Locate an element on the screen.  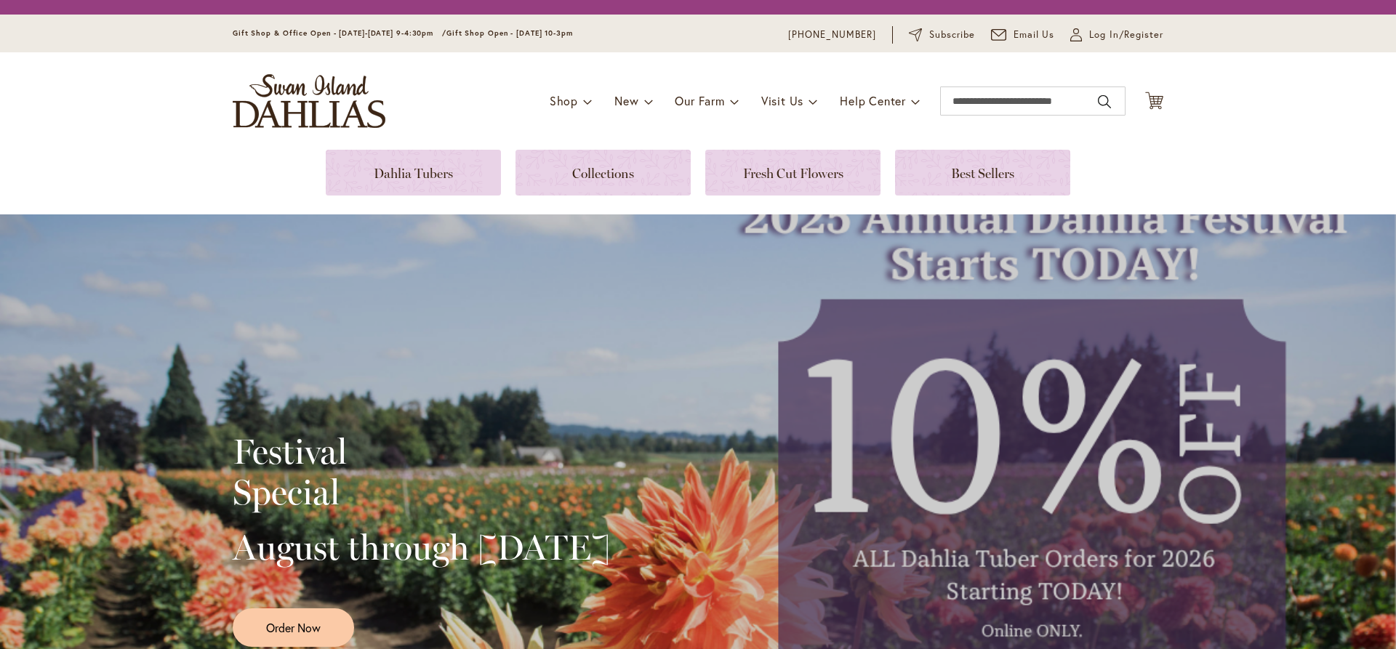
span: New is located at coordinates (626, 100).